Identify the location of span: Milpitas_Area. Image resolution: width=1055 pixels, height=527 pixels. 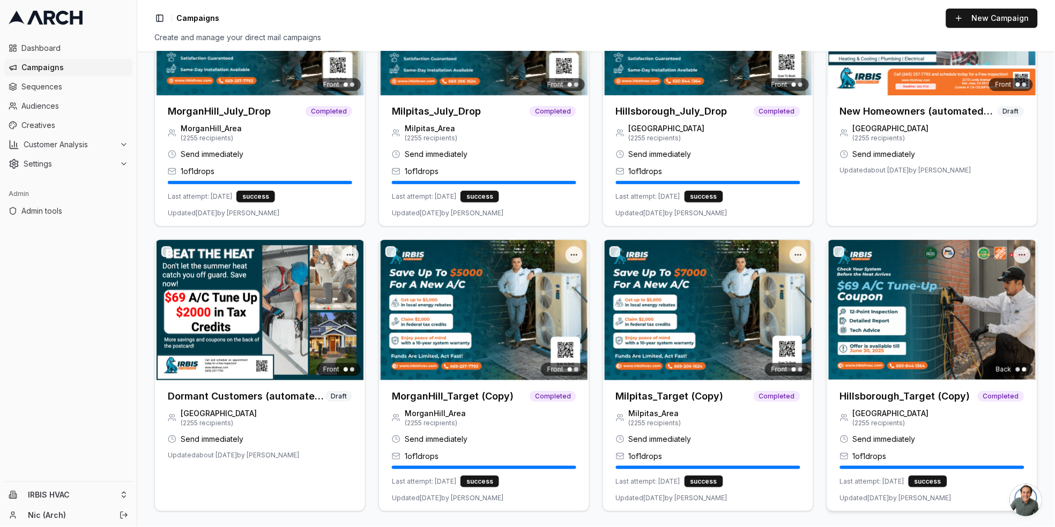
(655, 414).